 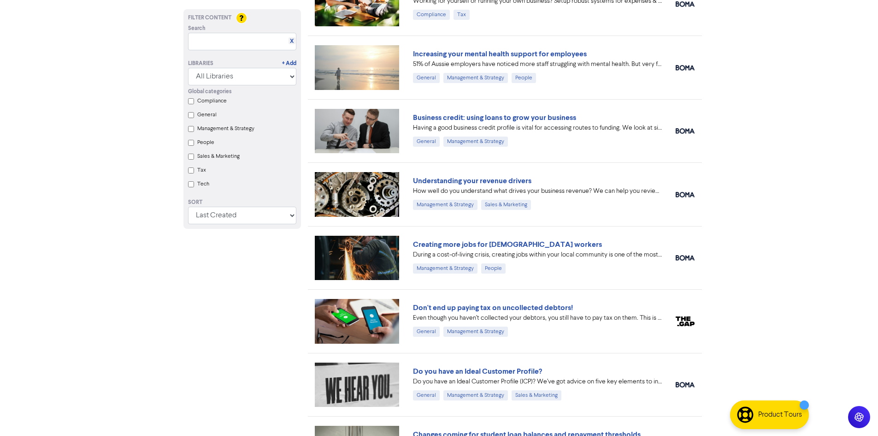 I want to click on span: Search, so click(x=197, y=29).